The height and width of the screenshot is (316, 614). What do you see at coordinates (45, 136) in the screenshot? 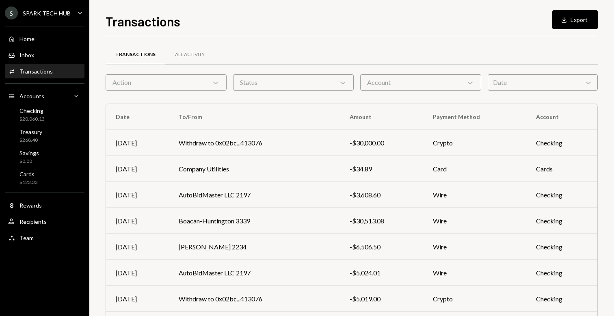
I see `a: Treasury$268.40` at bounding box center [45, 136].